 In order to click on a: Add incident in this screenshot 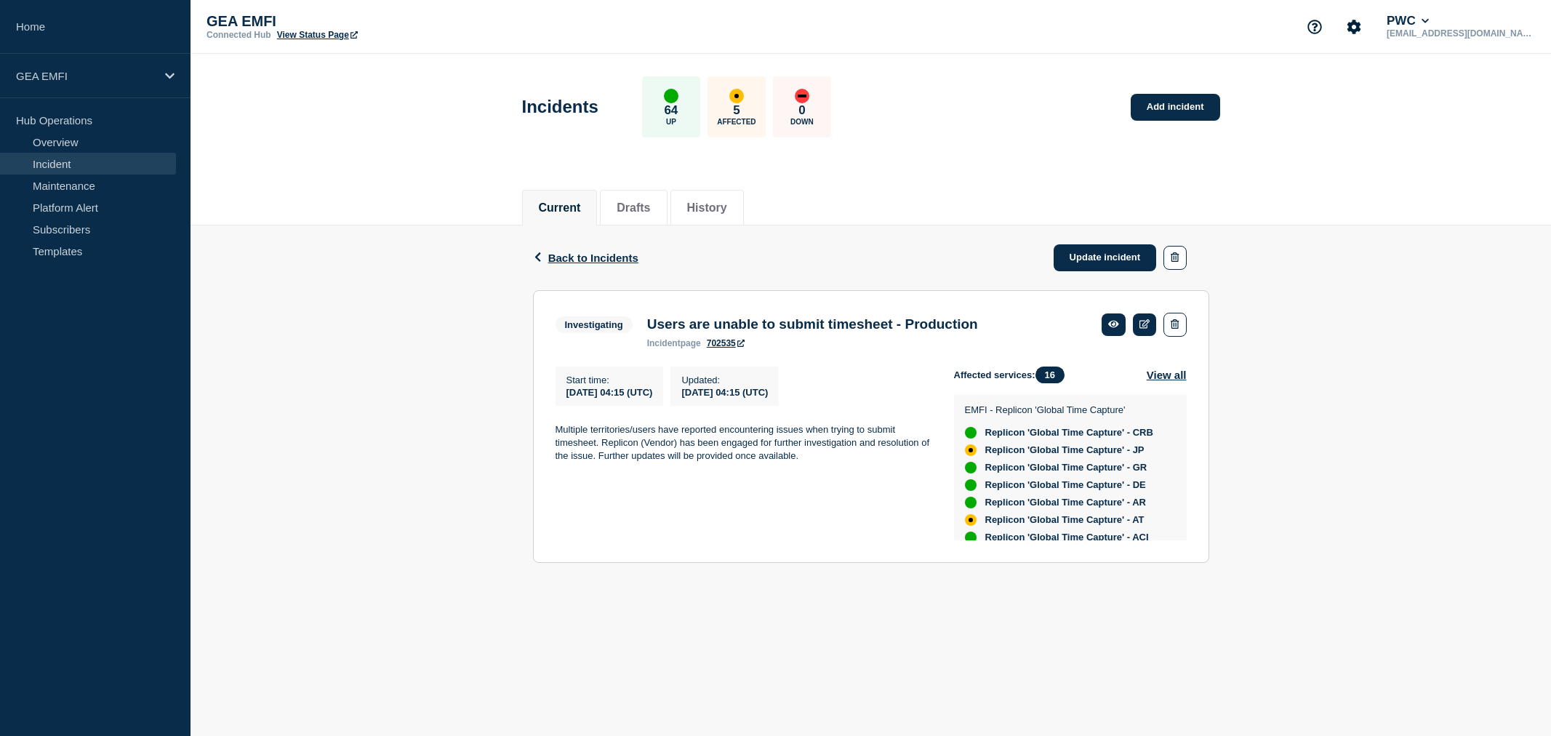, I will do `click(1175, 107)`.